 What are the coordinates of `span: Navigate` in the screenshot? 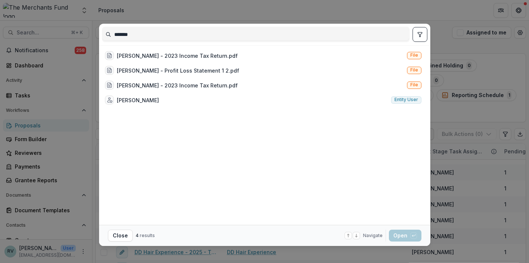 It's located at (373, 235).